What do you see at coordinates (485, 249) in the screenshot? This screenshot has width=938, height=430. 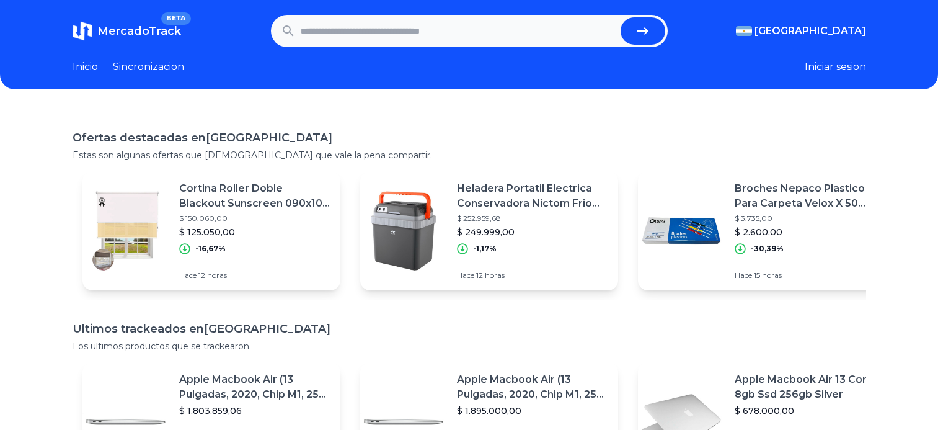 I see `p: -1,17%` at bounding box center [485, 249].